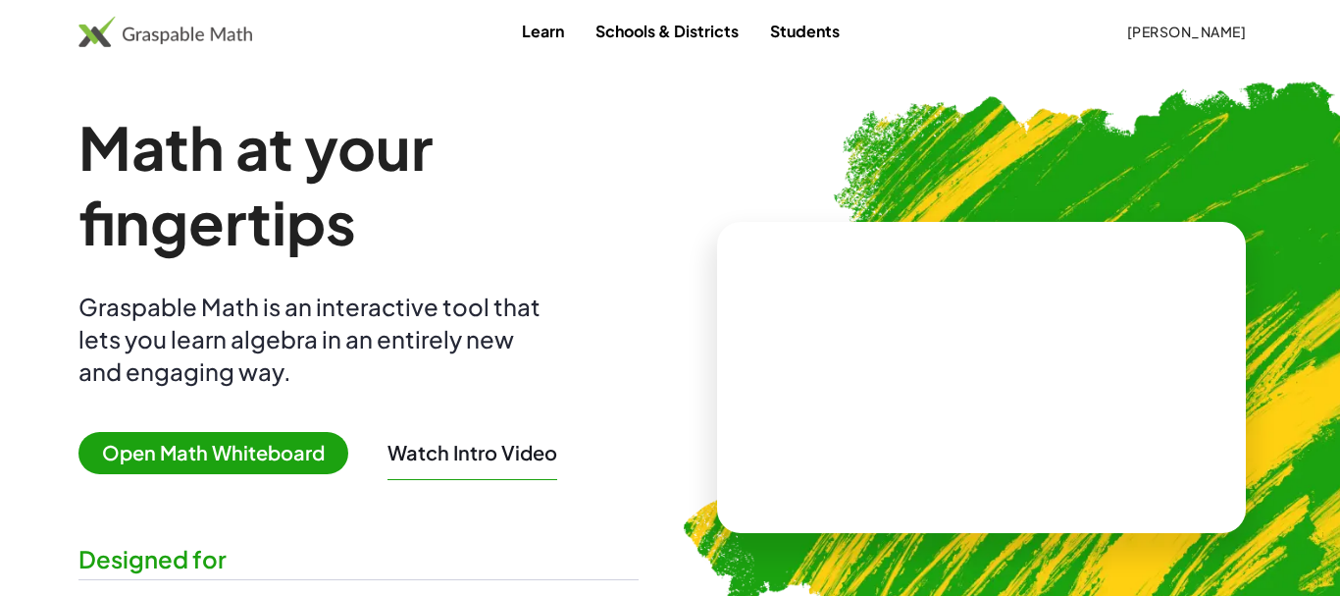  Describe the element at coordinates (358, 184) in the screenshot. I see `h1: Math at your fingertips` at that location.